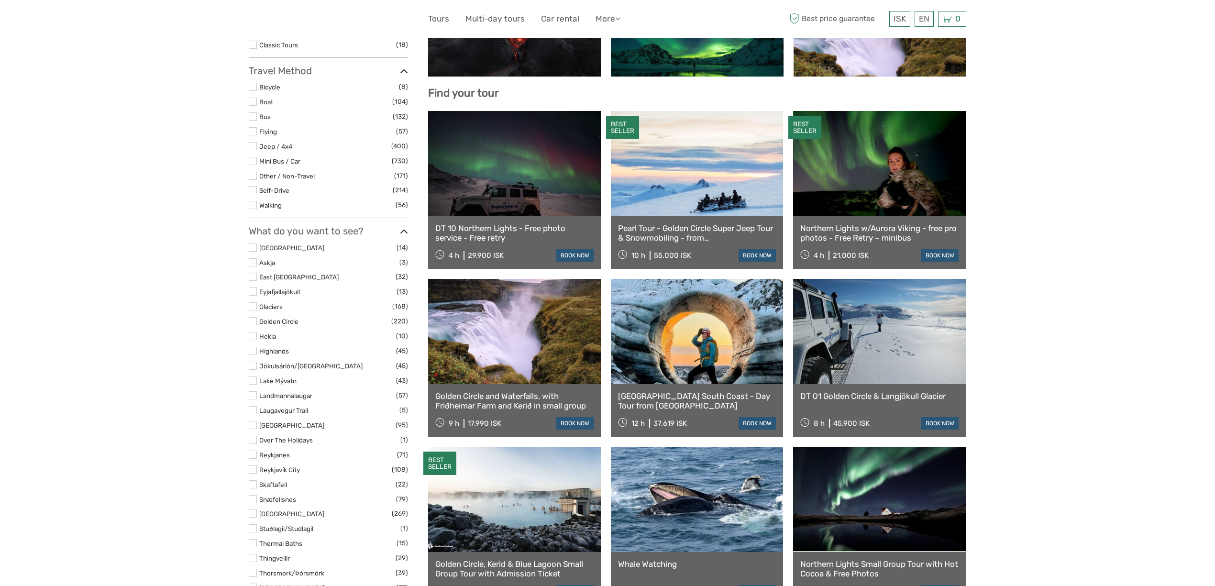  I want to click on span: (43), so click(402, 380).